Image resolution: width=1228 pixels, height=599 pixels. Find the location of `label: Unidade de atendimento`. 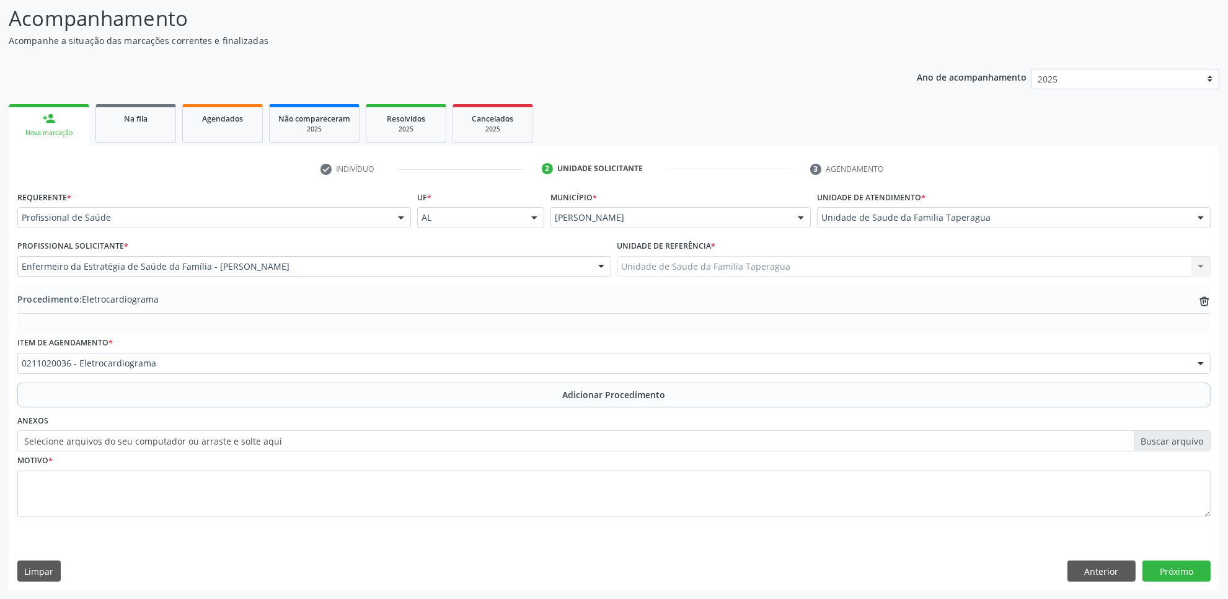

label: Unidade de atendimento is located at coordinates (871, 197).